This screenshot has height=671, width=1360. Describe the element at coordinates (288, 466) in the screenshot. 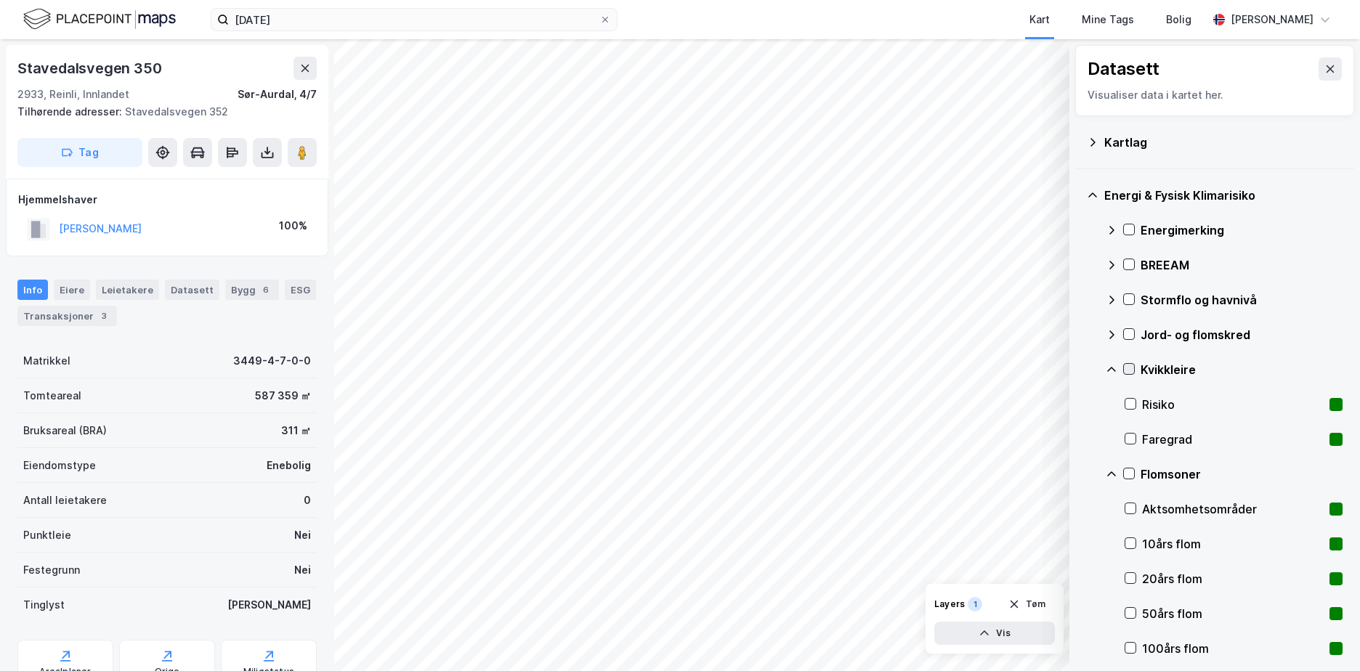

I see `div: Enebolig` at that location.